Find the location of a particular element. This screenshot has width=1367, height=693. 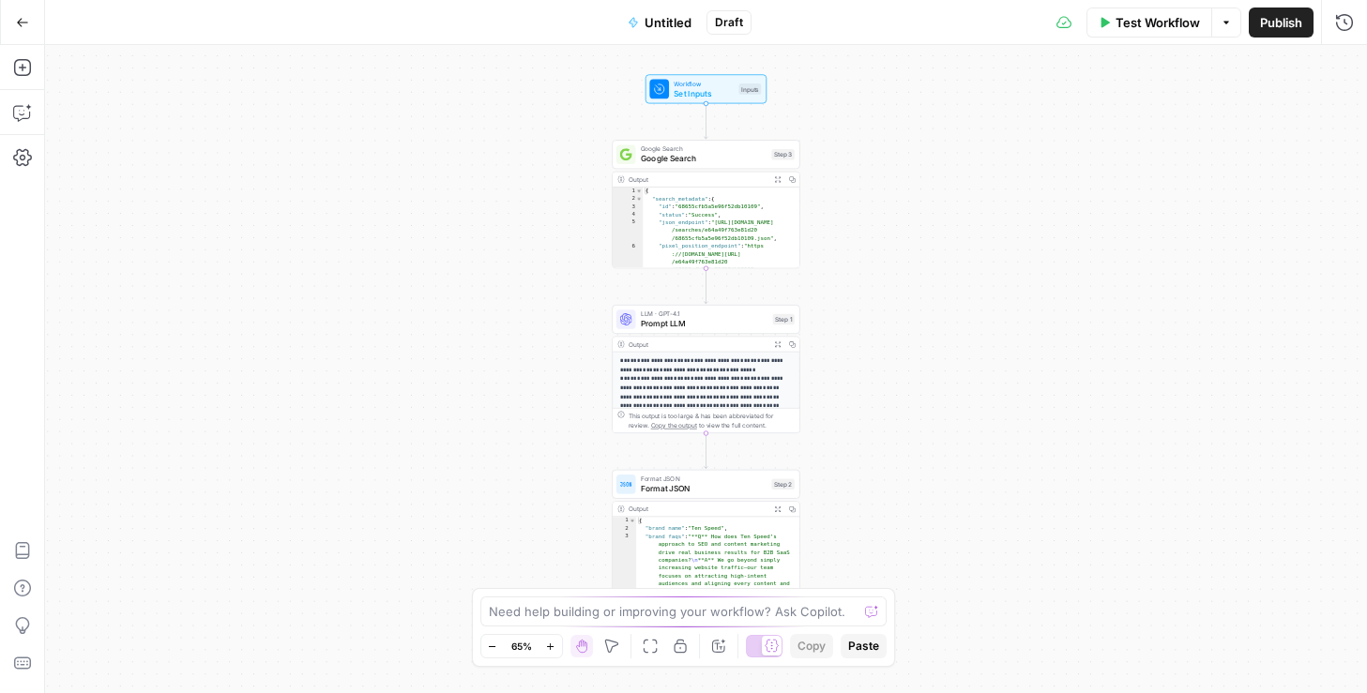

span: Publish is located at coordinates (1281, 23).